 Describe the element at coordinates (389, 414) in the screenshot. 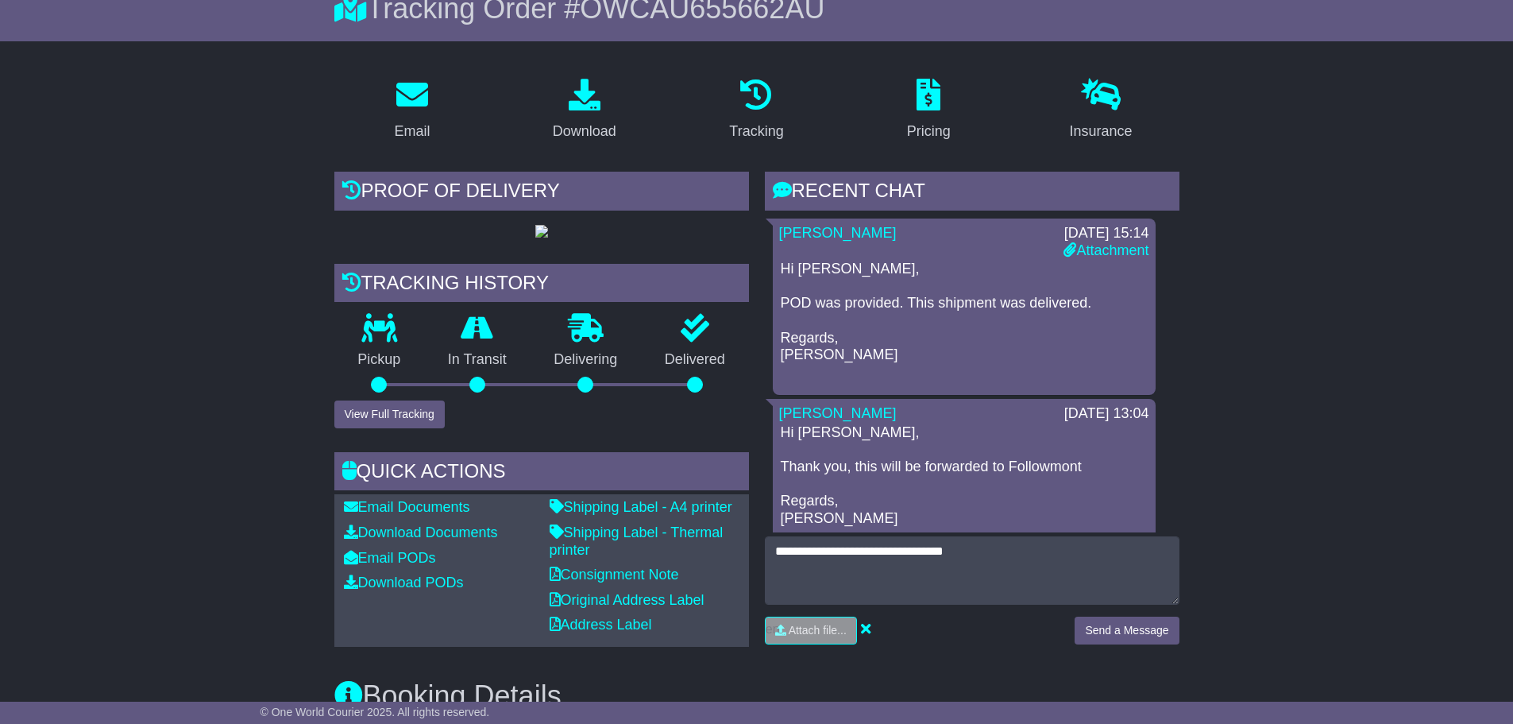

I see `button: View Full Tracking` at that location.